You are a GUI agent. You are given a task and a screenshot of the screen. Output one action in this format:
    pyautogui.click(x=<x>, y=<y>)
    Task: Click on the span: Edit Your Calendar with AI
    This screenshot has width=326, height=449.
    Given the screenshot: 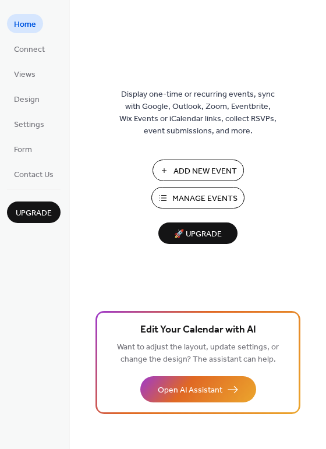 What is the action you would take?
    pyautogui.click(x=198, y=330)
    